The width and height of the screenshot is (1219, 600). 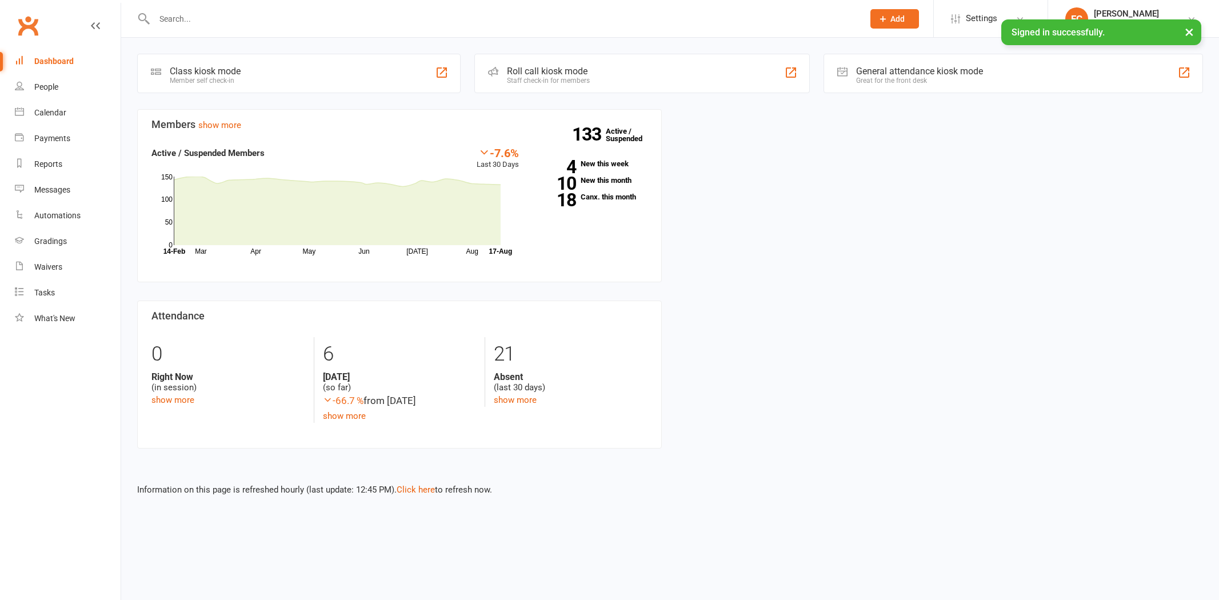 I want to click on div: People, so click(x=46, y=87).